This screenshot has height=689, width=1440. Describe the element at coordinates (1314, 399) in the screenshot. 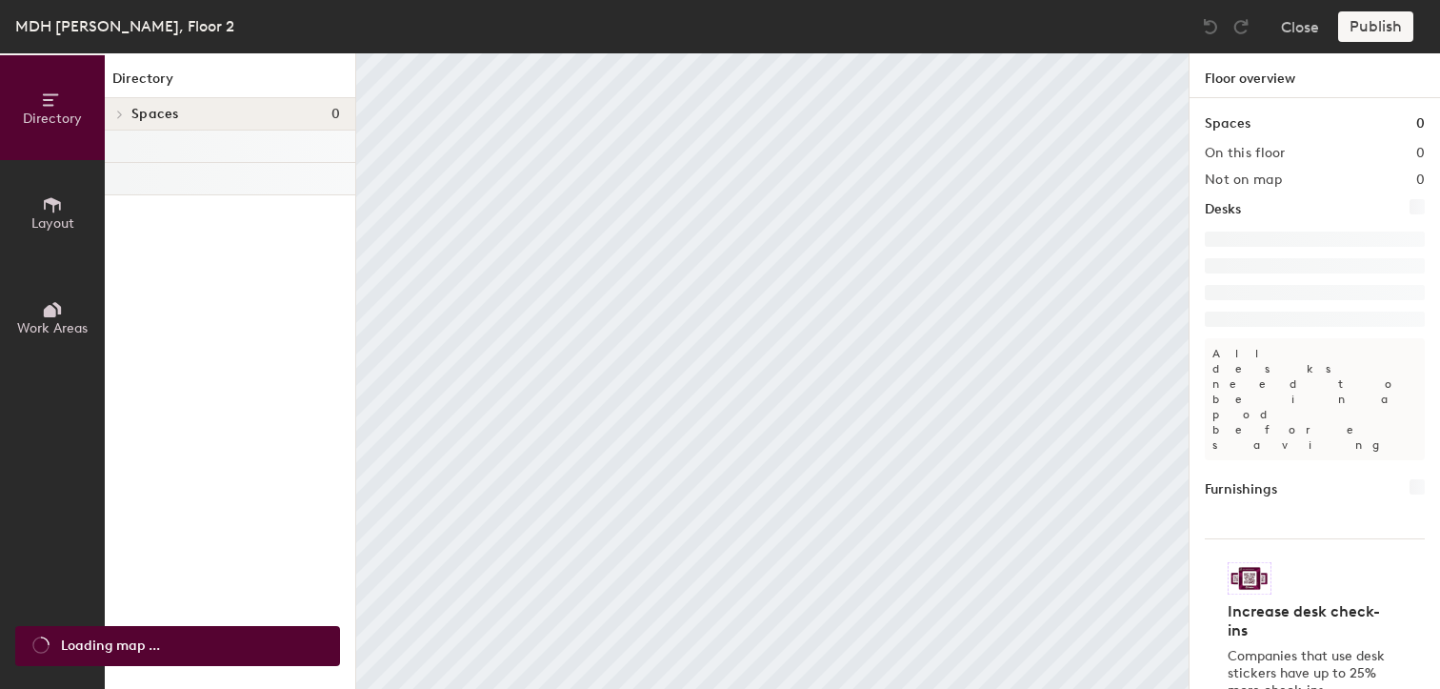

I see `p: All desks need to be in a pod before saving` at that location.